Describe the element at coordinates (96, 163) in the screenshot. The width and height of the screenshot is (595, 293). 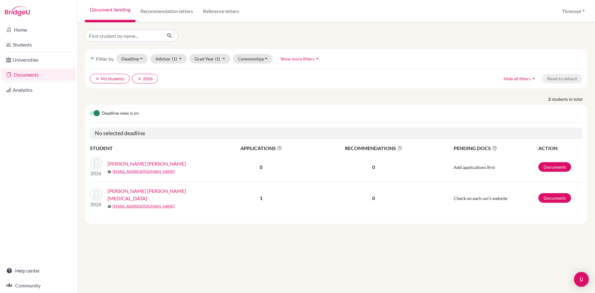
I see `img: Mathew Luther Tanamal, Shawn` at that location.